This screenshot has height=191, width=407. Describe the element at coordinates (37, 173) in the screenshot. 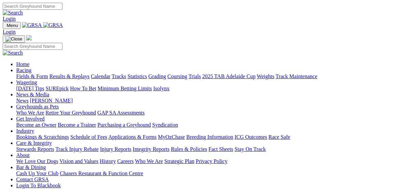

I see `a: Cash Up Your Club` at that location.